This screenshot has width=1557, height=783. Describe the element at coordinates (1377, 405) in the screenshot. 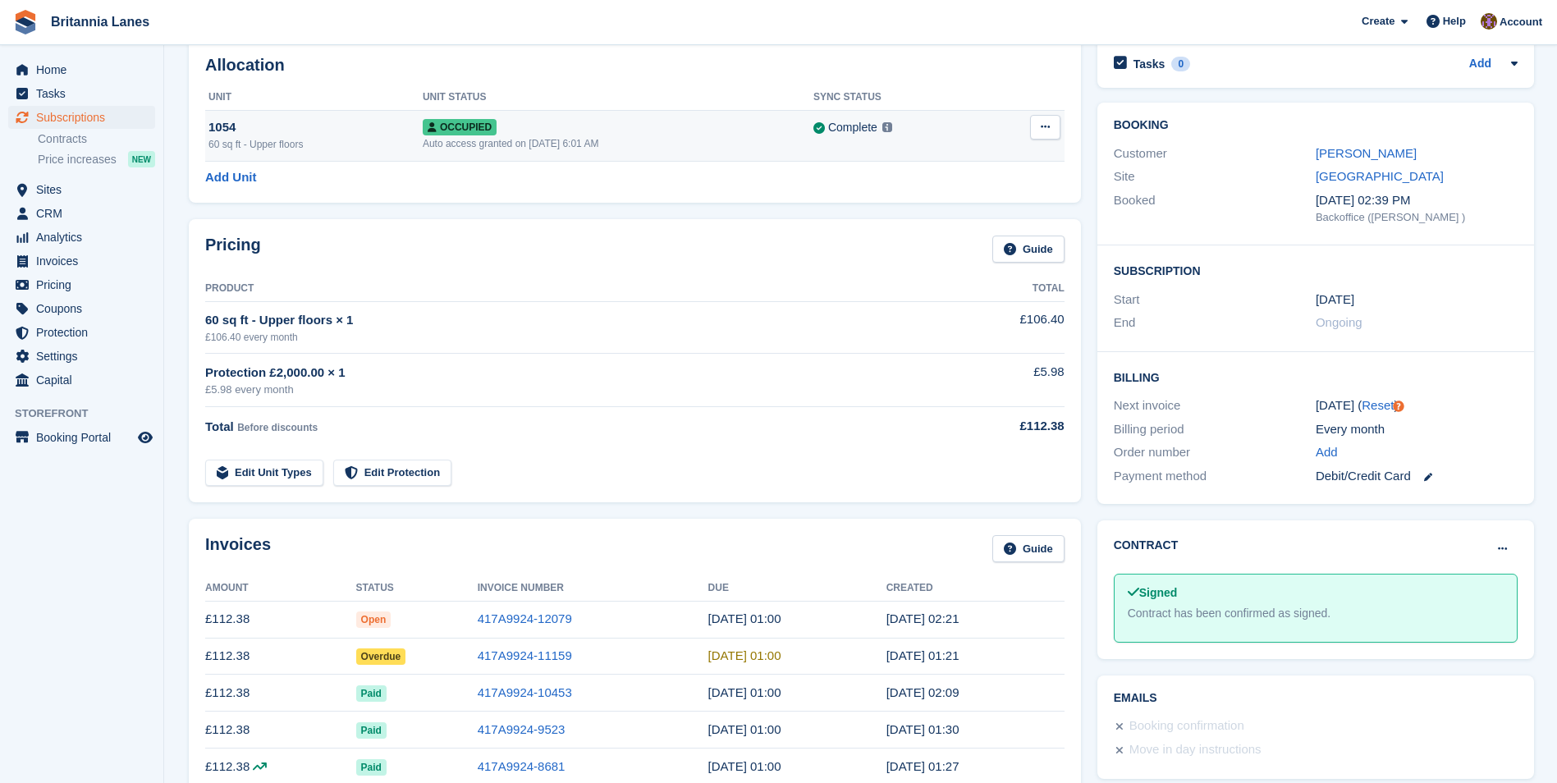

I see `a: Reset` at that location.